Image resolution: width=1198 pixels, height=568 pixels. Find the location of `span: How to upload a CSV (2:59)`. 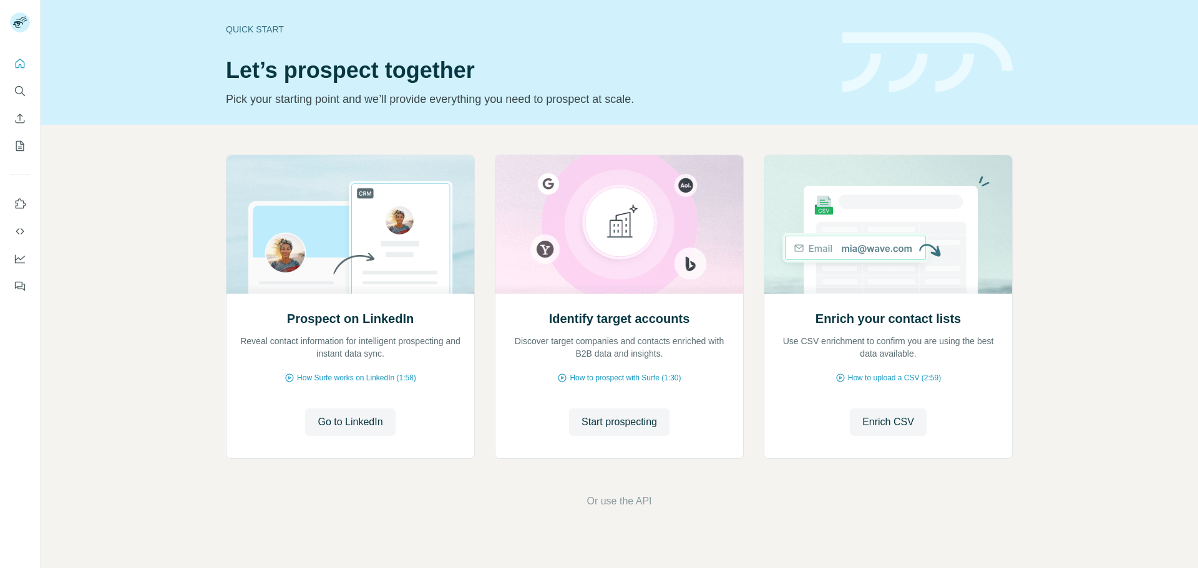

span: How to upload a CSV (2:59) is located at coordinates (894, 378).